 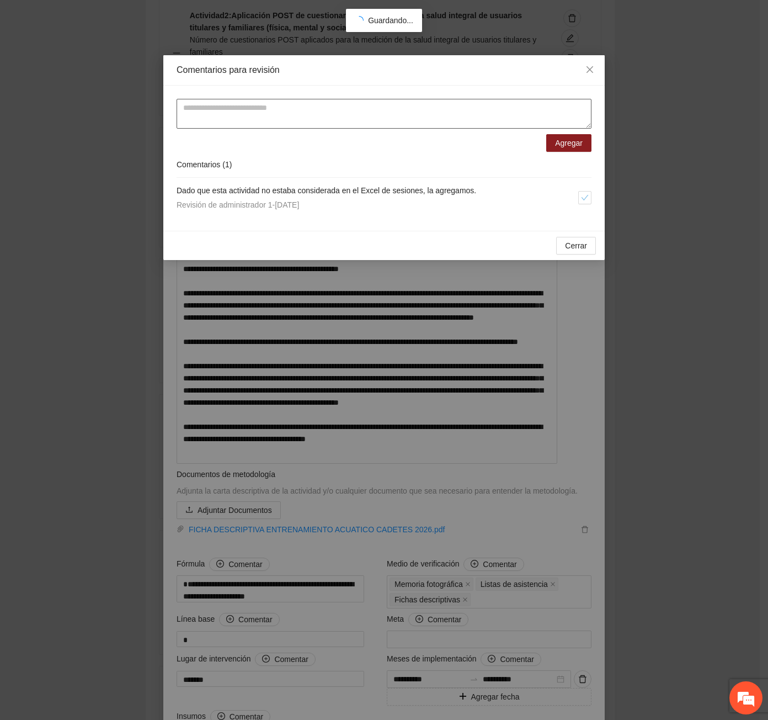 What do you see at coordinates (194, 19) in the screenshot?
I see `div: Minimizar ventana de chat en vivo` at bounding box center [194, 19].